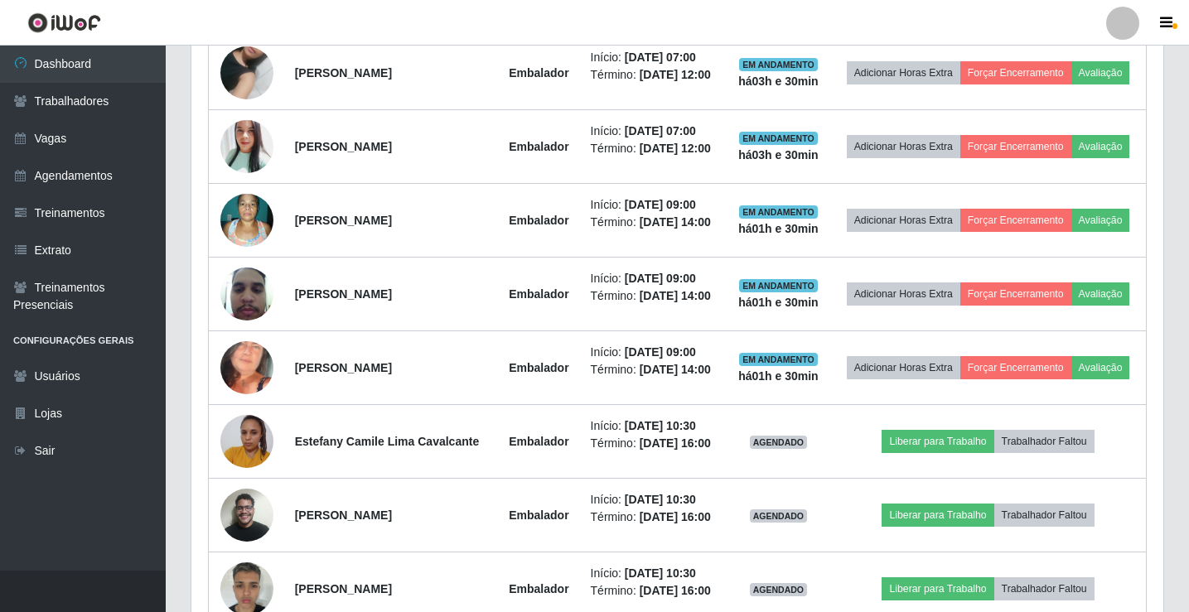 The height and width of the screenshot is (612, 1189). Describe the element at coordinates (247, 220) in the screenshot. I see `img: 1677665450683.jpeg` at that location.